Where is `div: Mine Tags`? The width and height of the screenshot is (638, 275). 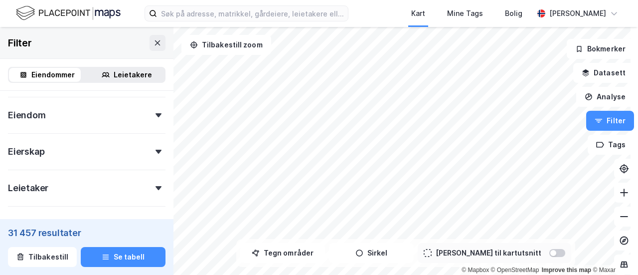 div: Mine Tags is located at coordinates (465, 13).